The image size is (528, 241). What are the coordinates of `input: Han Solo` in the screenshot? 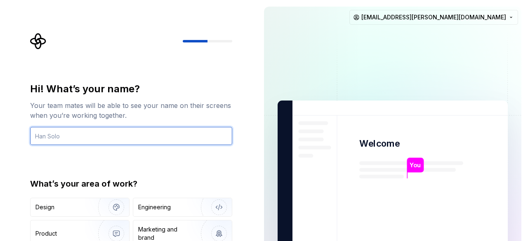 It's located at (131, 136).